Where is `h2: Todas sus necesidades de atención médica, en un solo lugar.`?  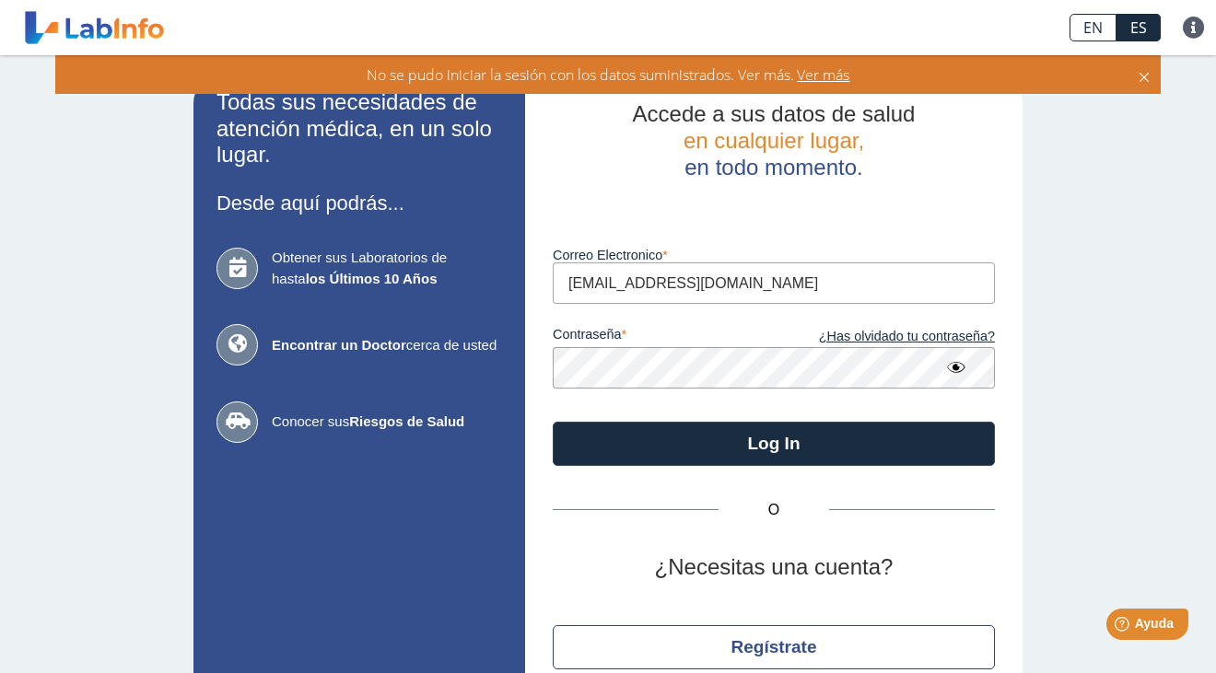
h2: Todas sus necesidades de atención médica, en un solo lugar. is located at coordinates (359, 129).